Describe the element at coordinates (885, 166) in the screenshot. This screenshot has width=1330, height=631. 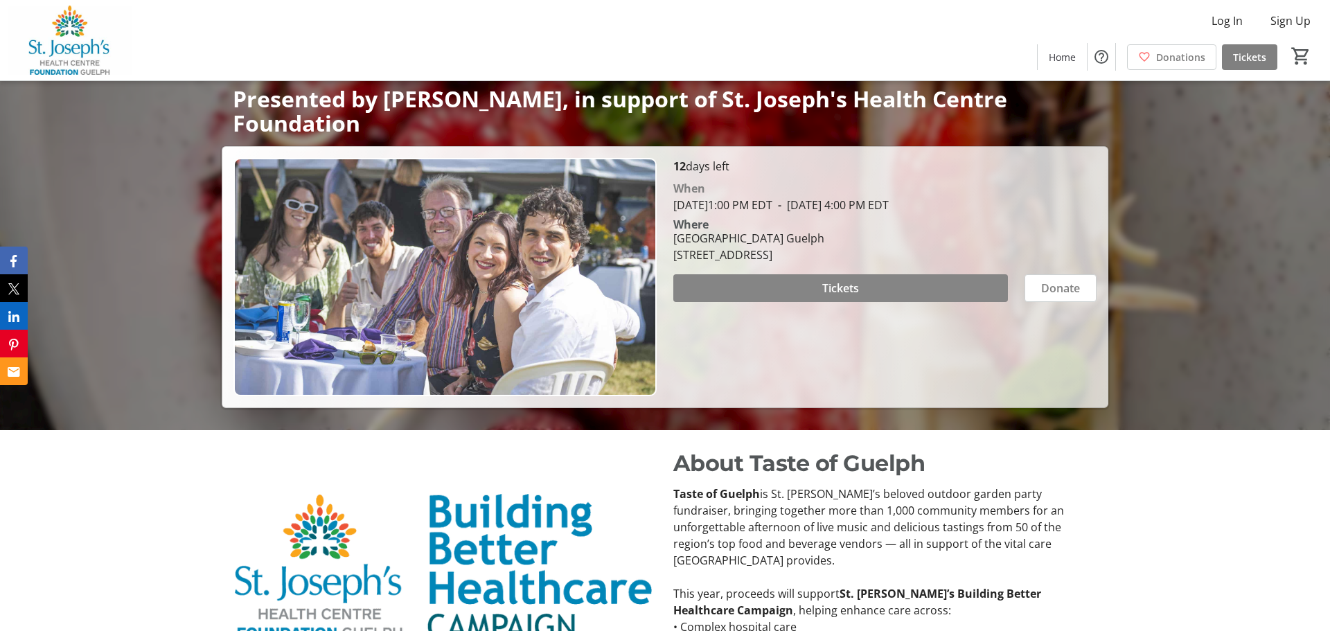
I see `p: days left` at that location.